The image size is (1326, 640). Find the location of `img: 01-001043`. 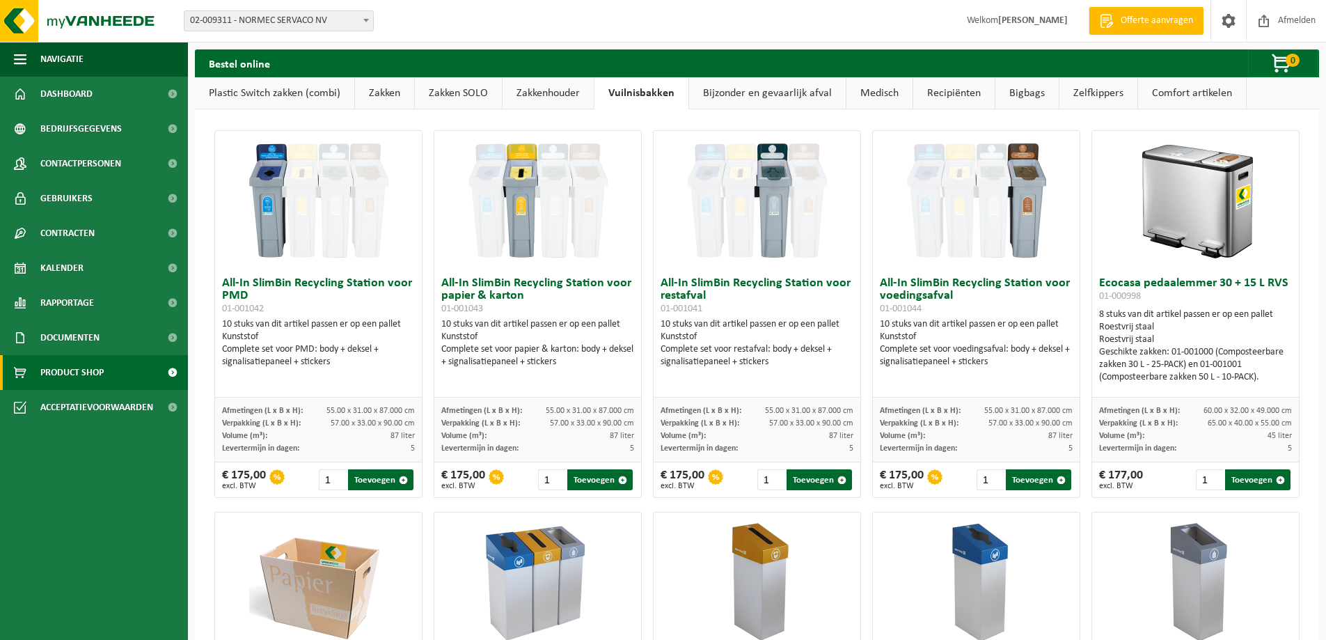

img: 01-001043 is located at coordinates (538, 200).